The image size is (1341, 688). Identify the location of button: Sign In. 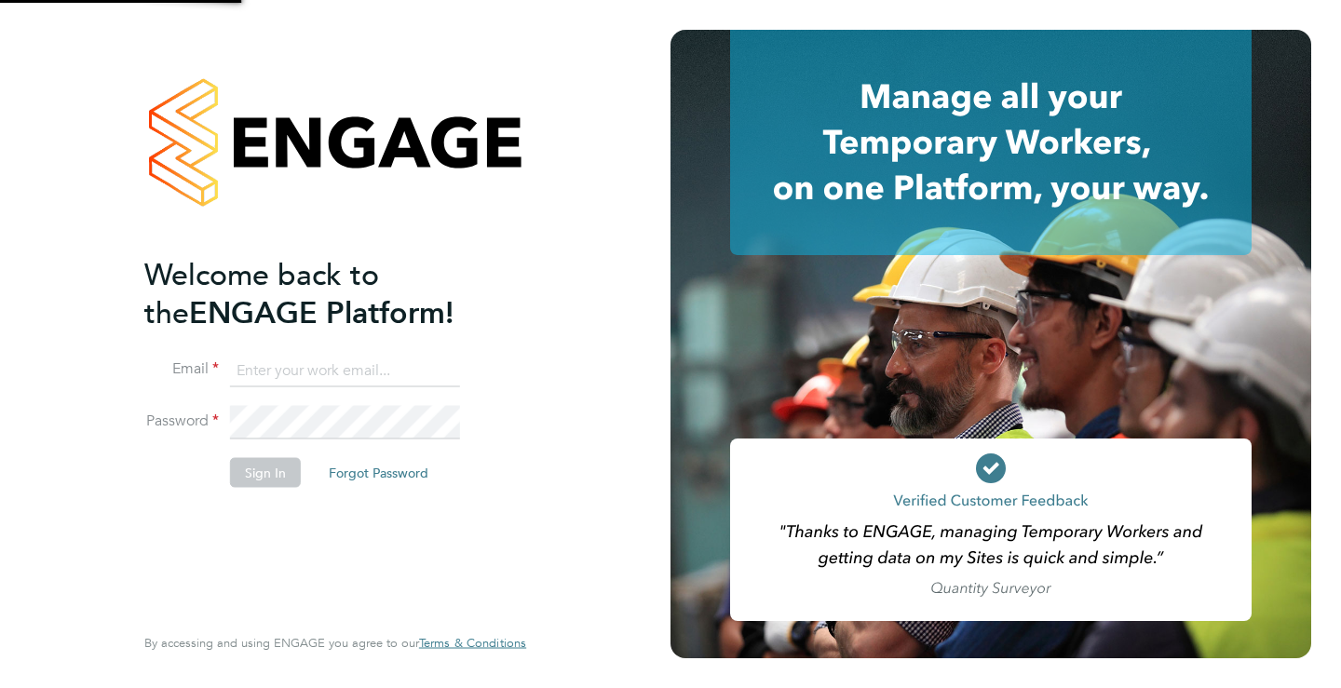
(265, 473).